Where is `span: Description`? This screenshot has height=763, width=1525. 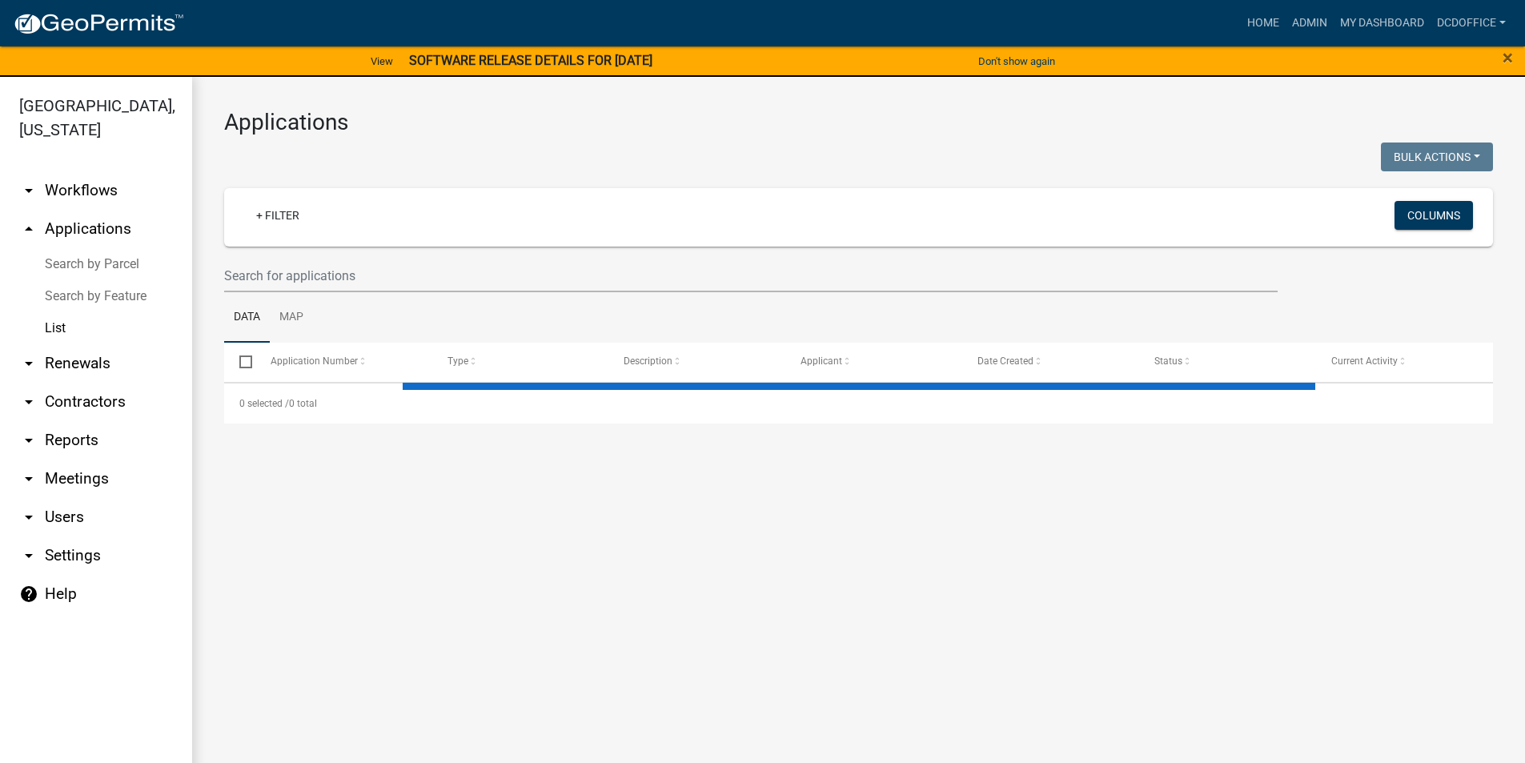 span: Description is located at coordinates (647, 361).